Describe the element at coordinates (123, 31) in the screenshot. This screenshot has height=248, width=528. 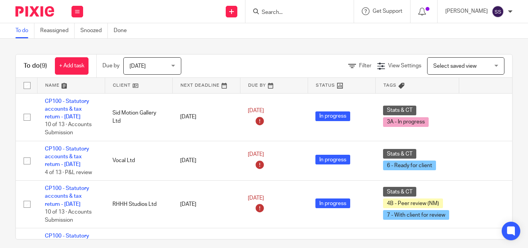
I see `a: Done` at that location.